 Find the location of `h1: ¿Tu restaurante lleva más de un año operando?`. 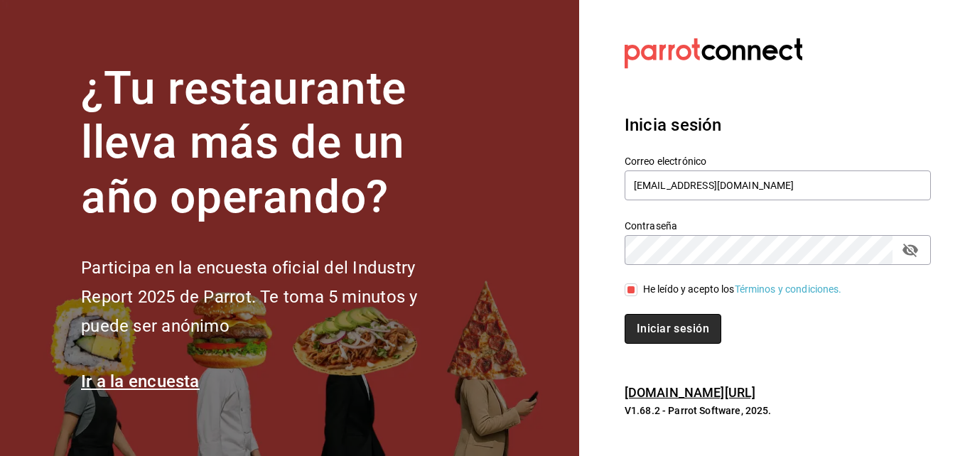

h1: ¿Tu restaurante lleva más de un año operando? is located at coordinates (273, 144).